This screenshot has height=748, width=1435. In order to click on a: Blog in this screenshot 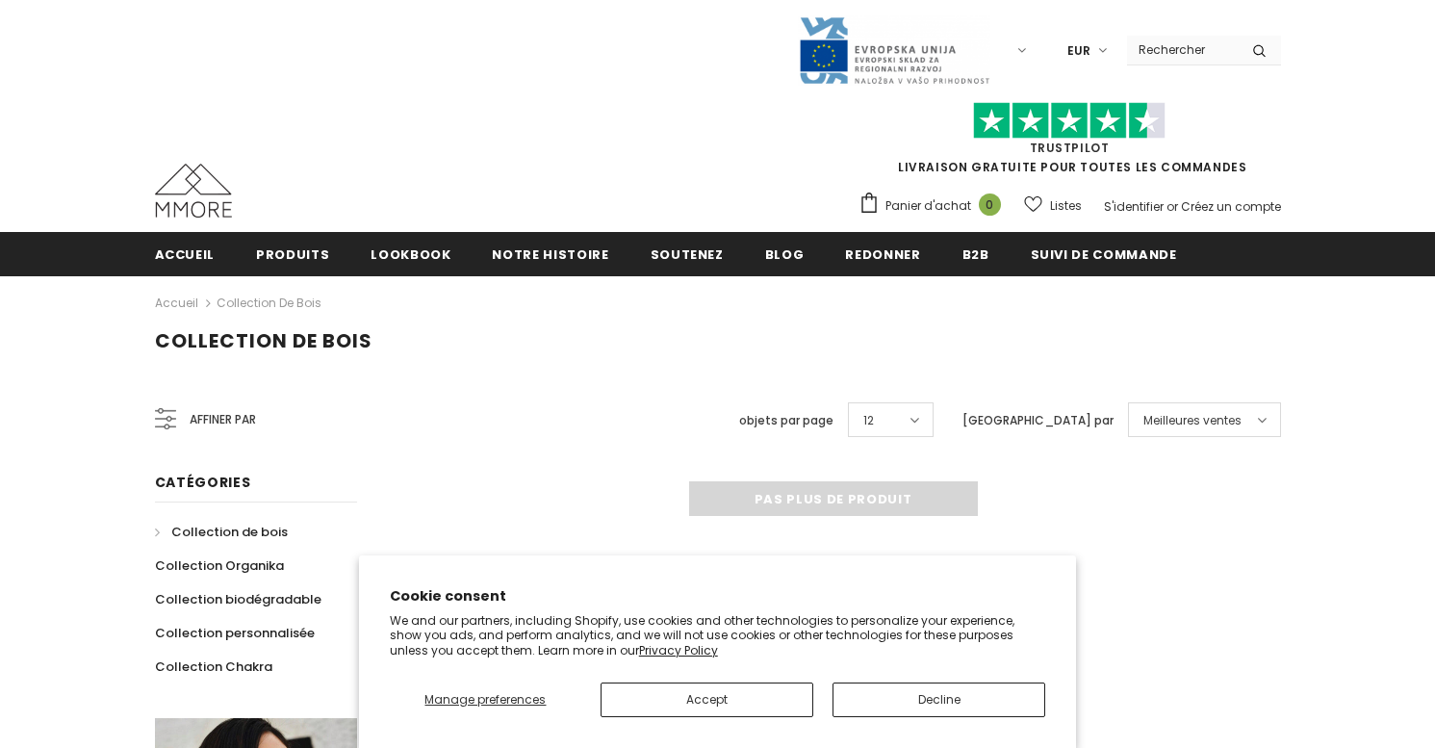, I will do `click(784, 253)`.